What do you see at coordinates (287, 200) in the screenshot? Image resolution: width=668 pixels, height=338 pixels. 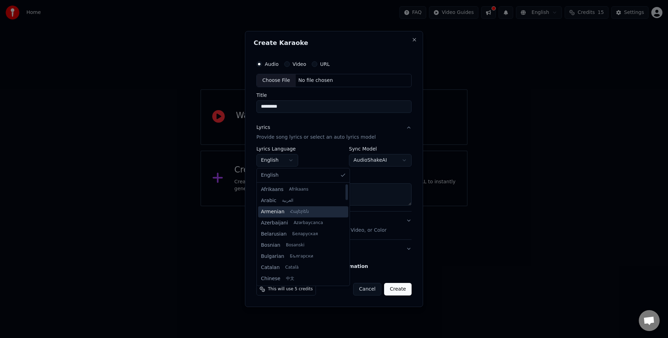 I see `span: العربية` at bounding box center [287, 200].